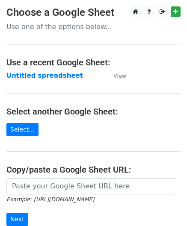 This screenshot has width=187, height=226. Describe the element at coordinates (44, 76) in the screenshot. I see `strong: Untitled spreadsheet` at that location.